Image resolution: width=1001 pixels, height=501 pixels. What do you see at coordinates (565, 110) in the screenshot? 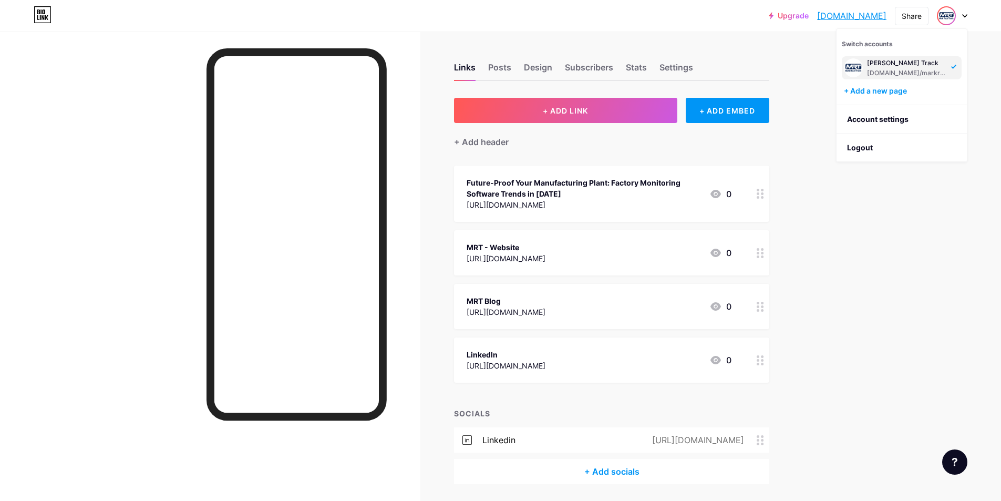
I see `button: + ADD LINK` at bounding box center [565, 110].